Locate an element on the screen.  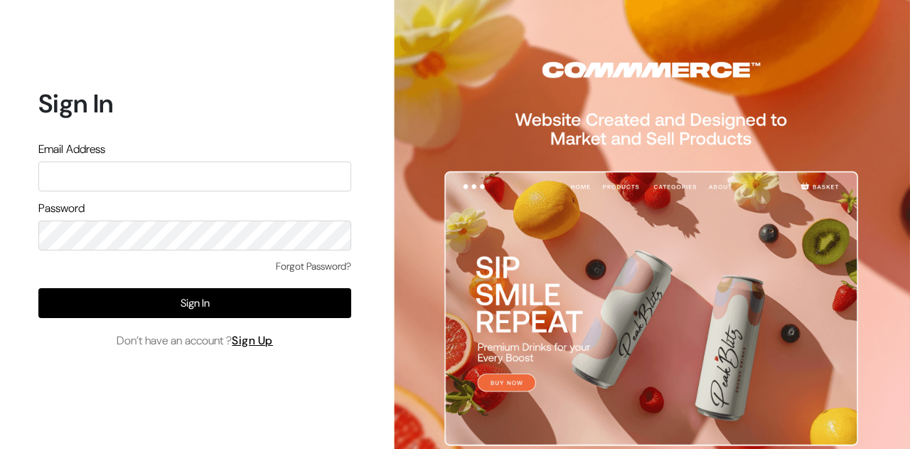
a: Forgot Password? is located at coordinates (314, 266).